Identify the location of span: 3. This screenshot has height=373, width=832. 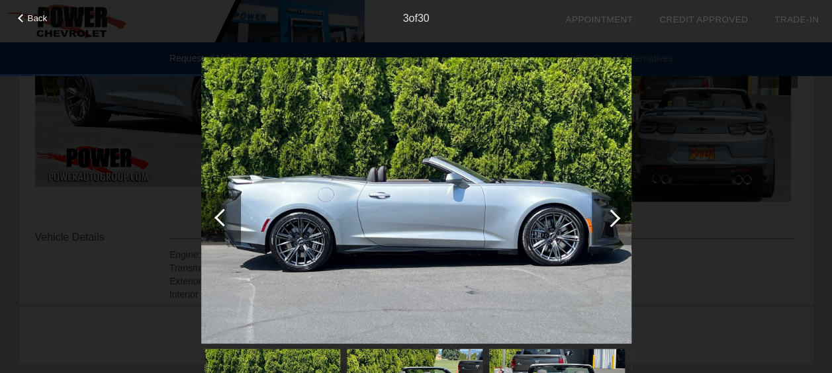
(405, 18).